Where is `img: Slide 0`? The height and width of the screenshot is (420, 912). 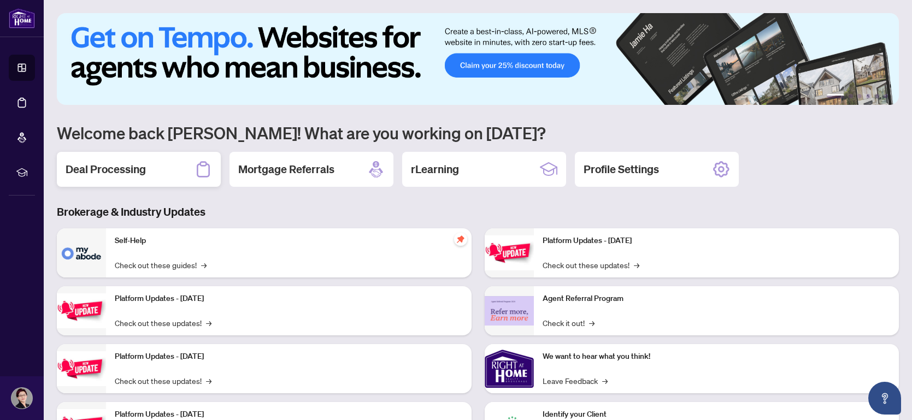 img: Slide 0 is located at coordinates (477, 59).